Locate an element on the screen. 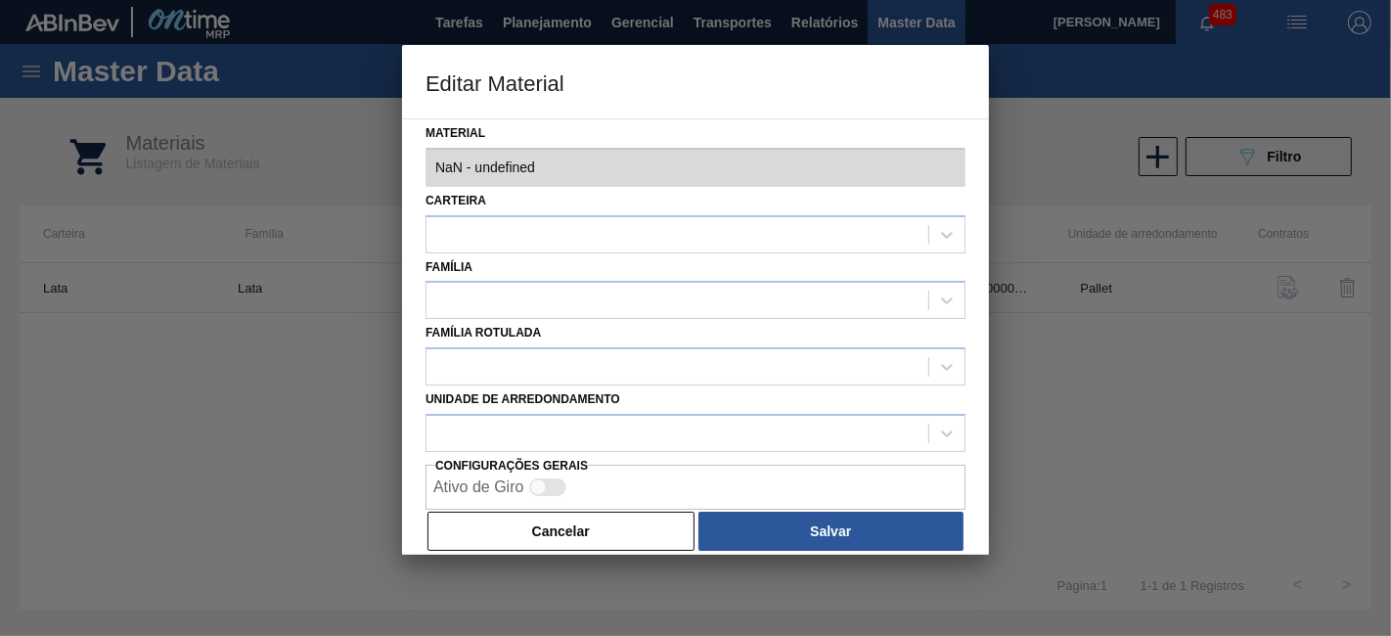 Image resolution: width=1391 pixels, height=636 pixels. label: Carteira is located at coordinates (456, 201).